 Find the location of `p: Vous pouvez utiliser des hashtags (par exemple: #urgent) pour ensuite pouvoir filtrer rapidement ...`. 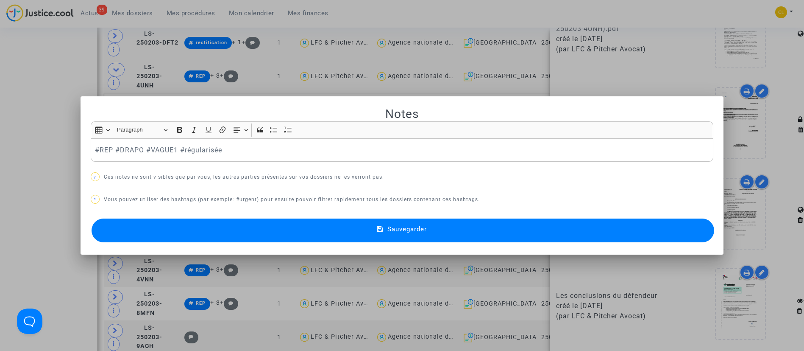

p: Vous pouvez utiliser des hashtags (par exemple: #urgent) pour ensuite pouvoir filtrer rapidement ... is located at coordinates (402, 199).